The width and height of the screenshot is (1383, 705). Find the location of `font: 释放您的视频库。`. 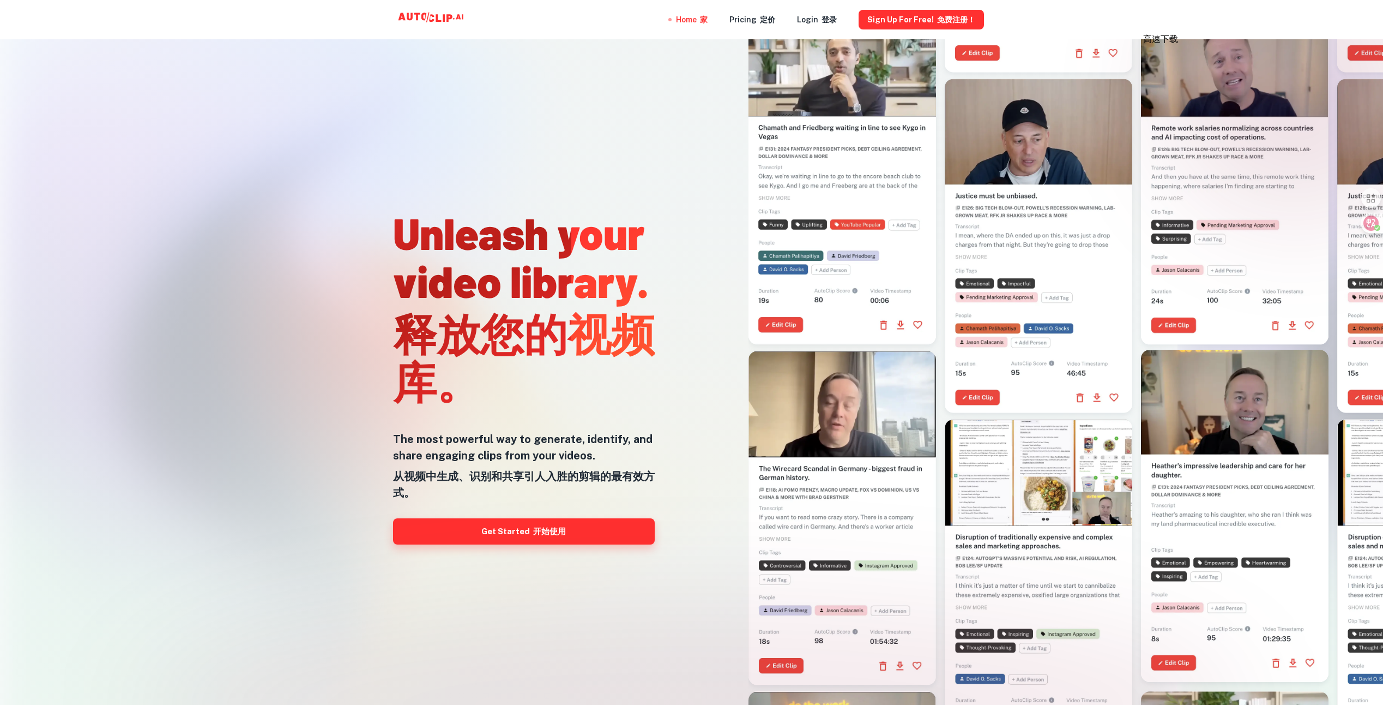

font: 释放您的视频库。 is located at coordinates (524, 357).